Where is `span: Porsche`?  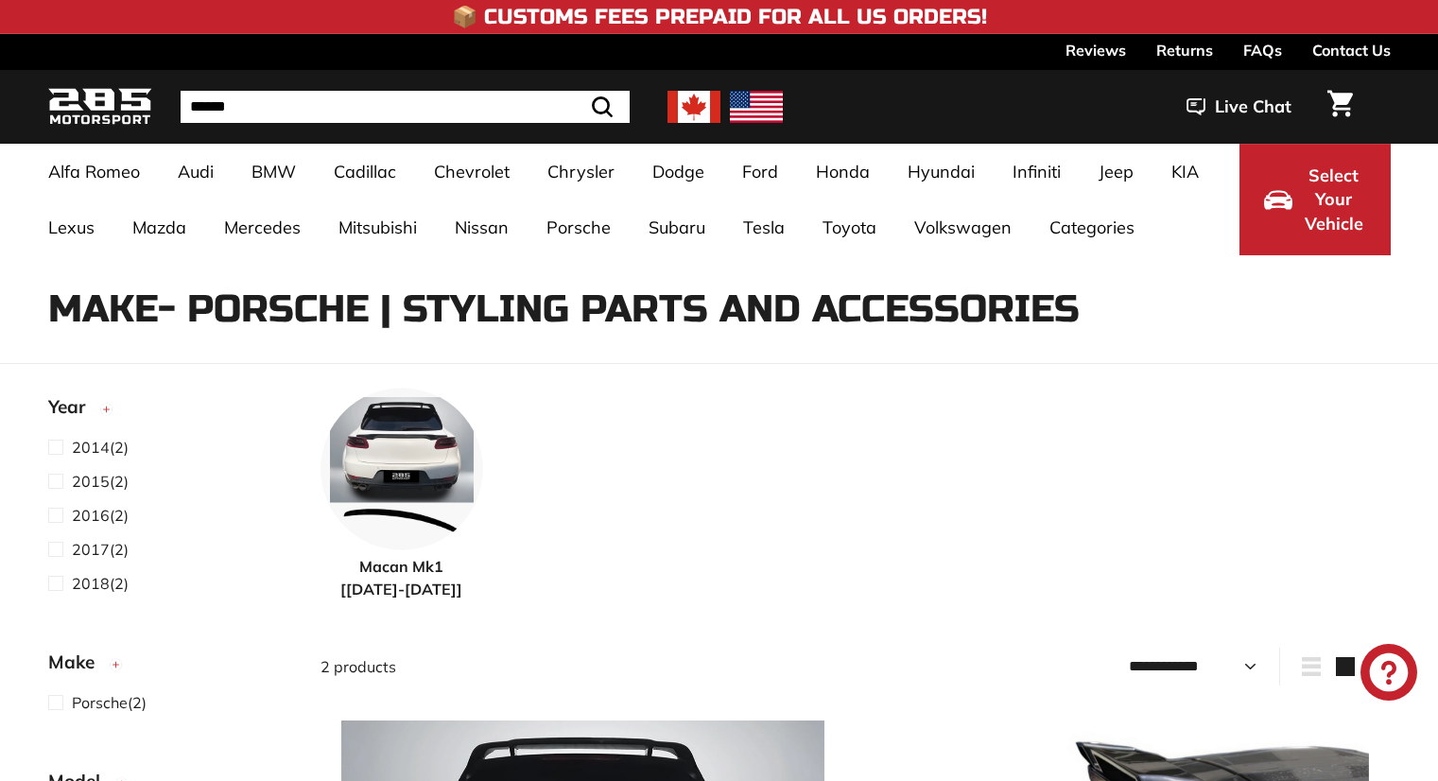 span: Porsche is located at coordinates (99, 702).